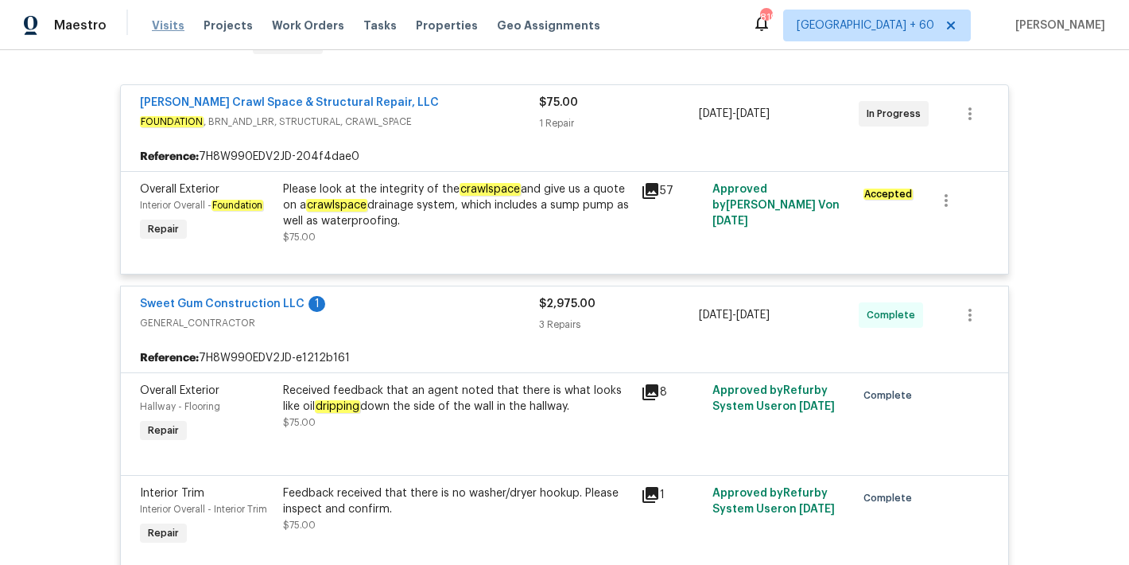 This screenshot has width=1129, height=565. I want to click on span: $2,975.00, so click(567, 304).